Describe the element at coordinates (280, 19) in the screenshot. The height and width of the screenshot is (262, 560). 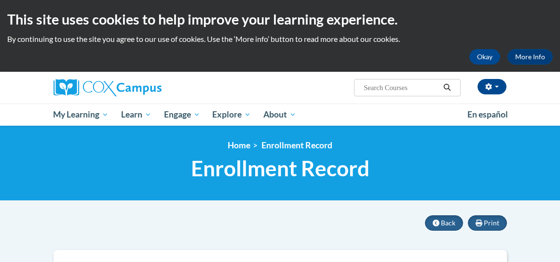
I see `h2: This site uses cookies to help improve your learning experience.` at that location.